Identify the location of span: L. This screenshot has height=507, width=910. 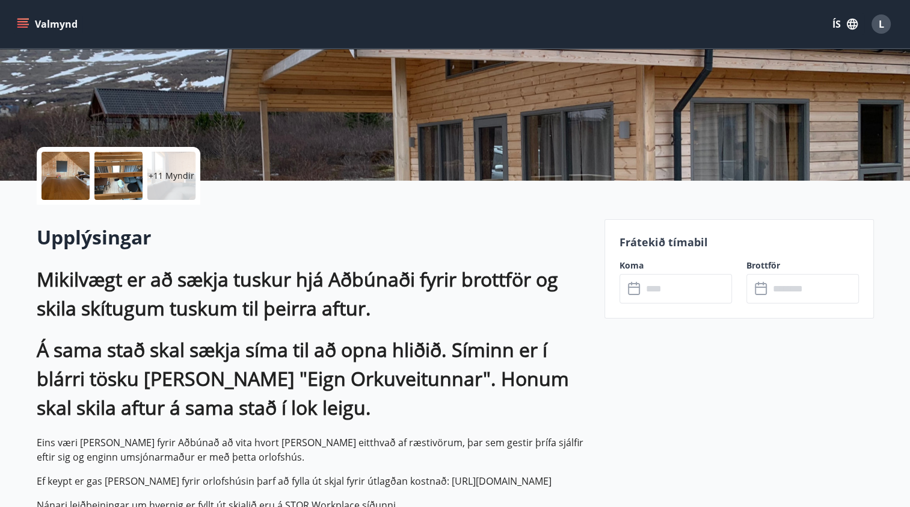
(881, 24).